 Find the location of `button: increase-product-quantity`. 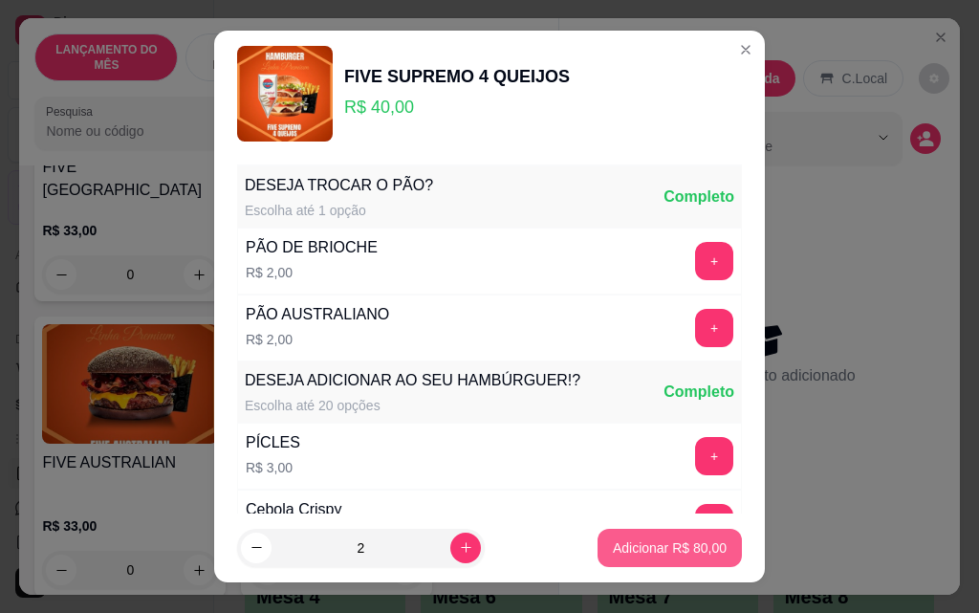

button: increase-product-quantity is located at coordinates (465, 548).